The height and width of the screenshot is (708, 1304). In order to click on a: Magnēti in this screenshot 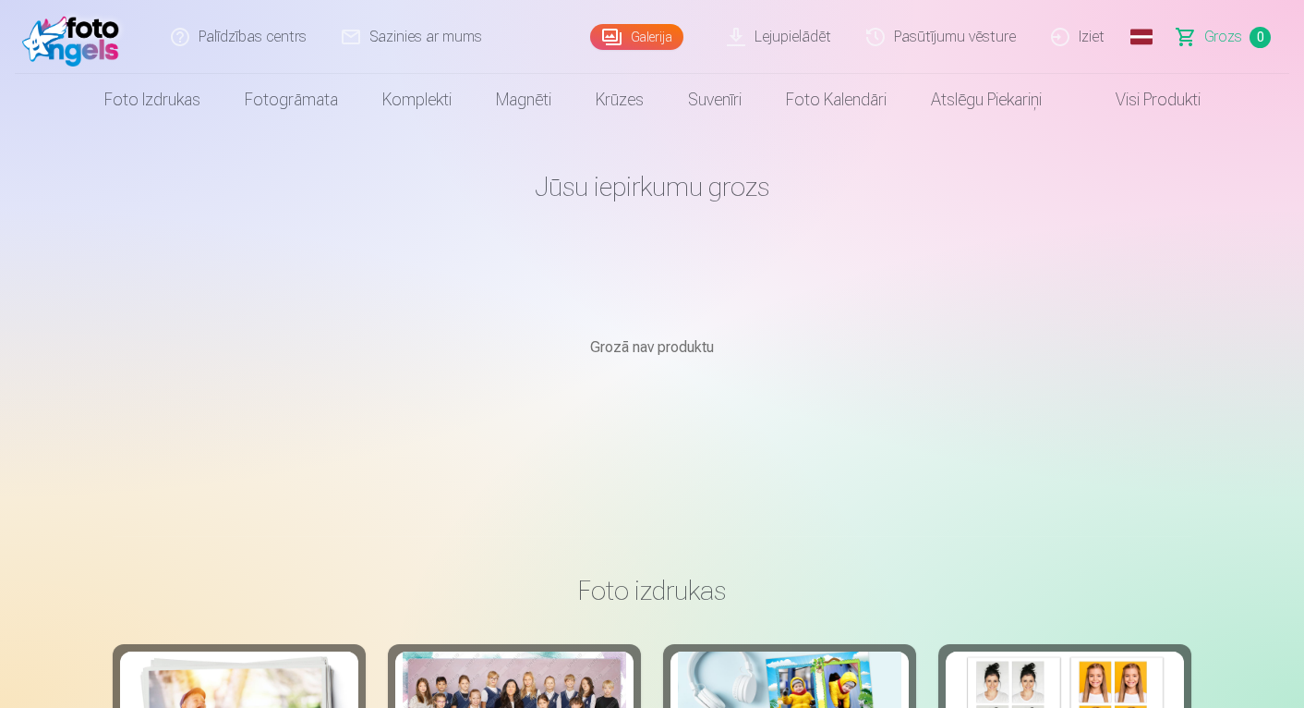, I will do `click(524, 100)`.